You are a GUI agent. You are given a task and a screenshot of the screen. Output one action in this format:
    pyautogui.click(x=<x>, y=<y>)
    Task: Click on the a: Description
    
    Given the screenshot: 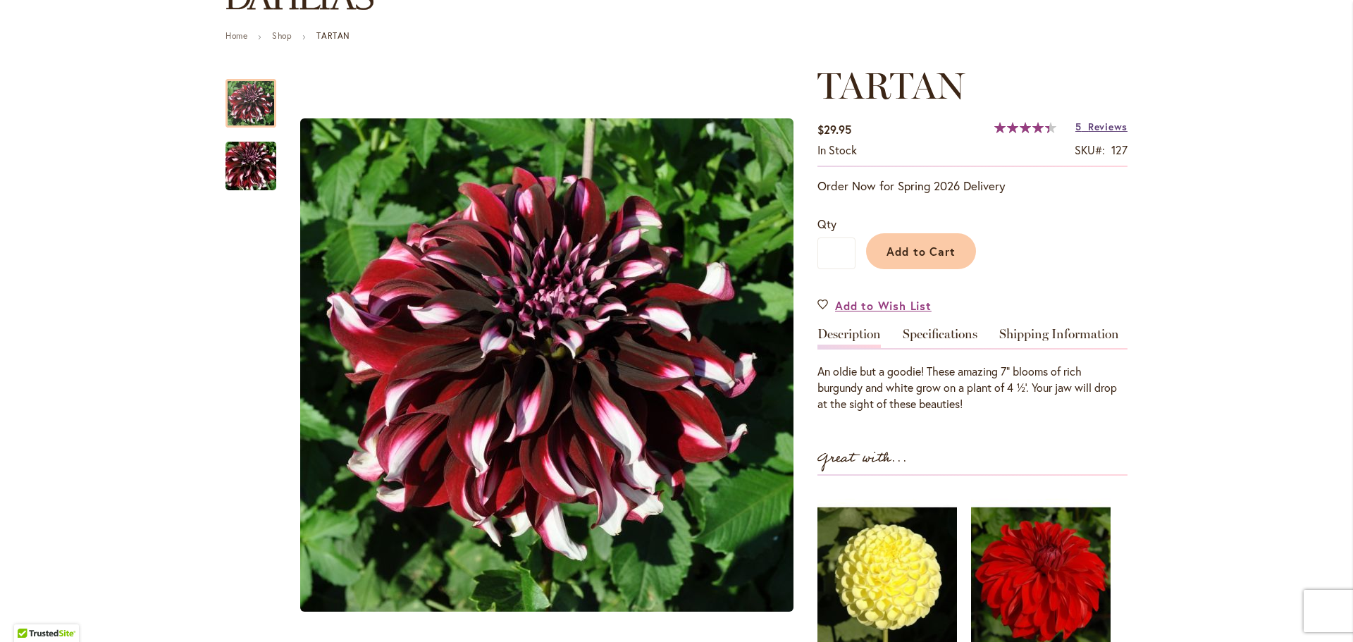 What is the action you would take?
    pyautogui.click(x=849, y=338)
    